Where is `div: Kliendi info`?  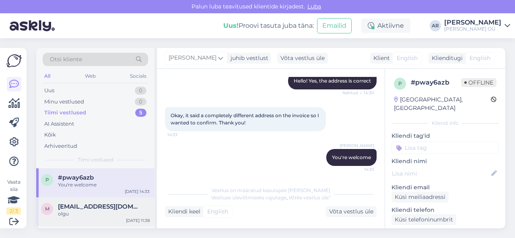
div: Kliendi info is located at coordinates (445, 123).